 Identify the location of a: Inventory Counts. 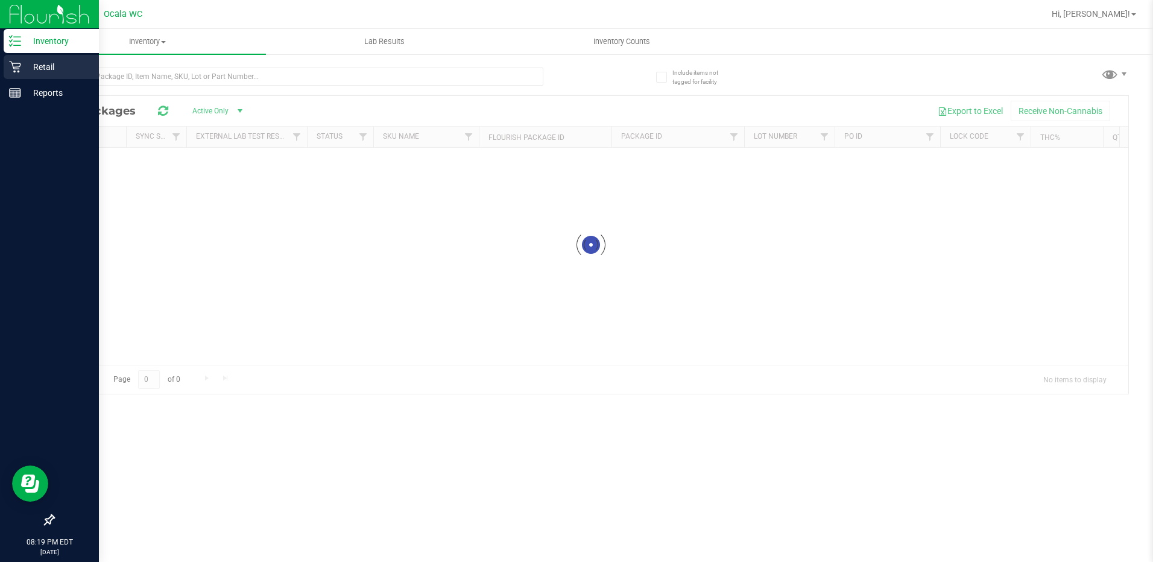
(622, 42).